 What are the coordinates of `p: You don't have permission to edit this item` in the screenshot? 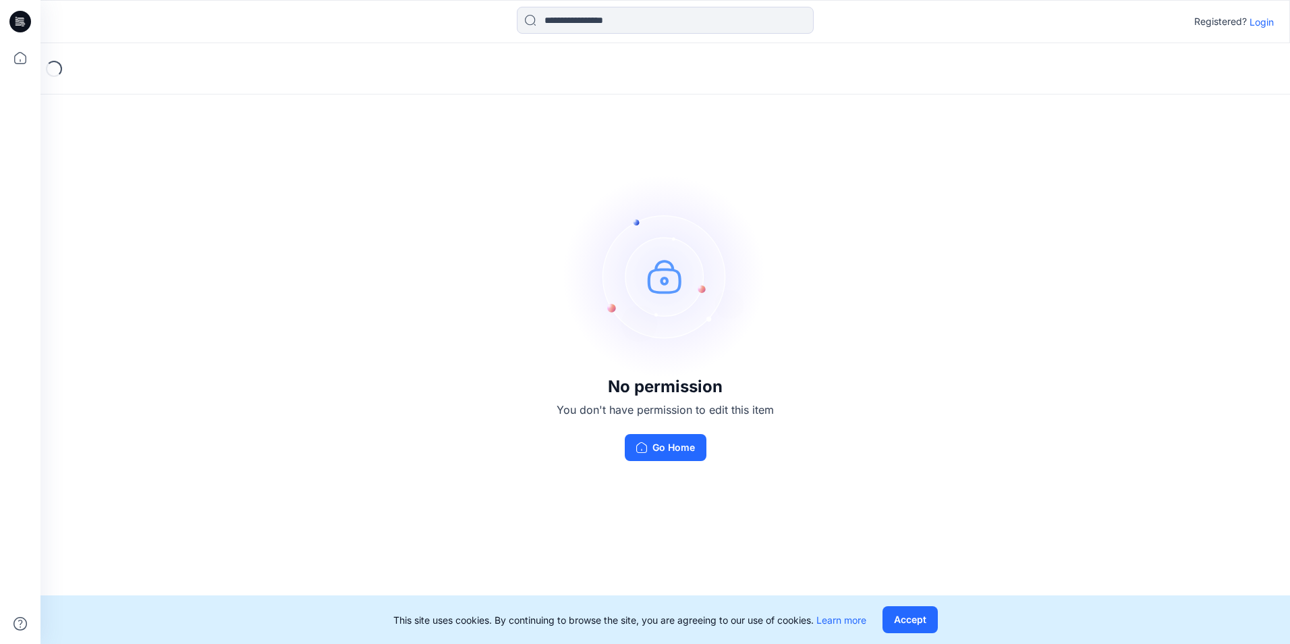 It's located at (665, 409).